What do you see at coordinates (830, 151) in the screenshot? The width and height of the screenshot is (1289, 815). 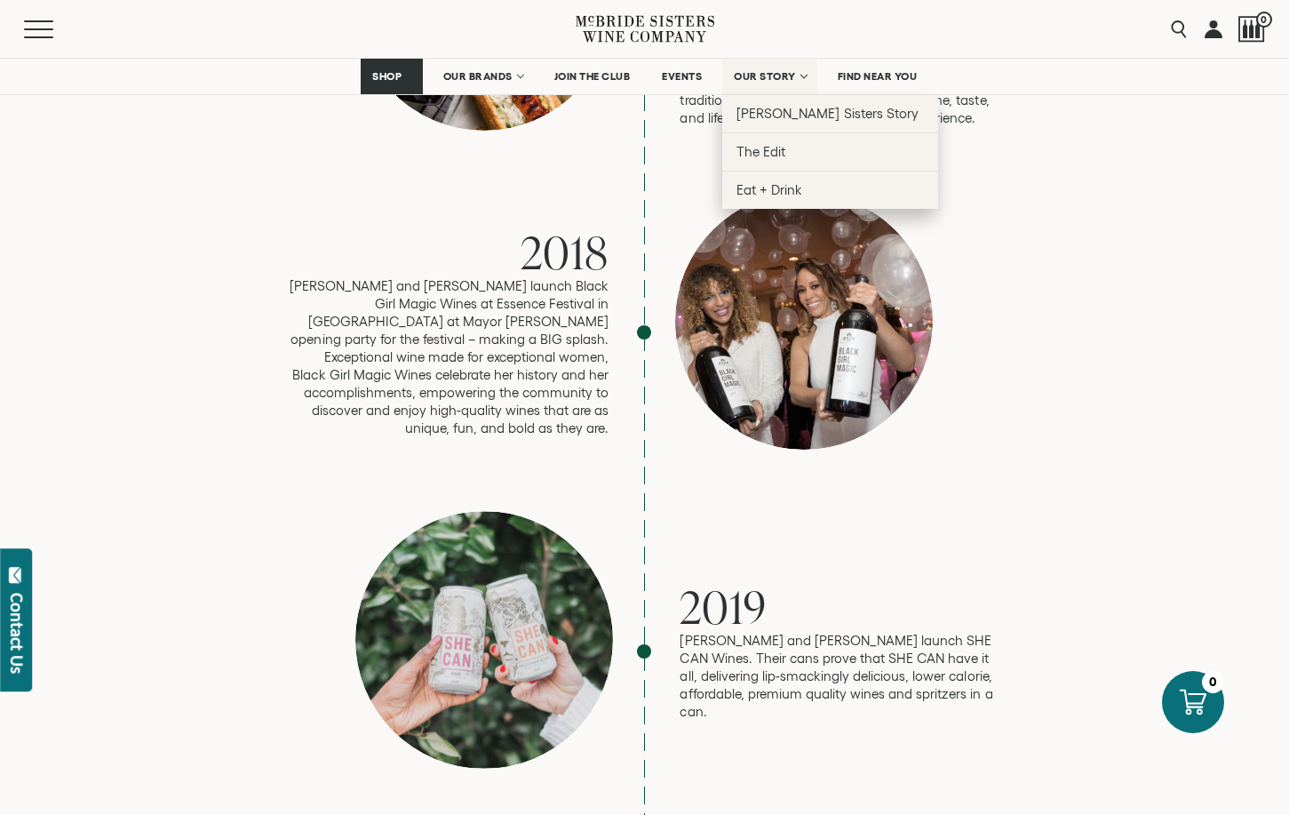 I see `a: The Edit` at bounding box center [830, 151].